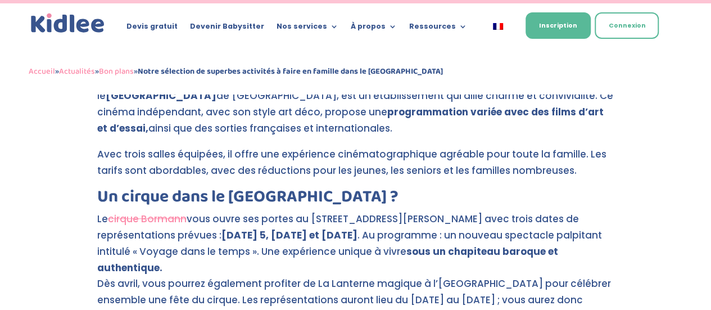 The height and width of the screenshot is (310, 711). Describe the element at coordinates (77, 71) in the screenshot. I see `a: Actualités` at that location.